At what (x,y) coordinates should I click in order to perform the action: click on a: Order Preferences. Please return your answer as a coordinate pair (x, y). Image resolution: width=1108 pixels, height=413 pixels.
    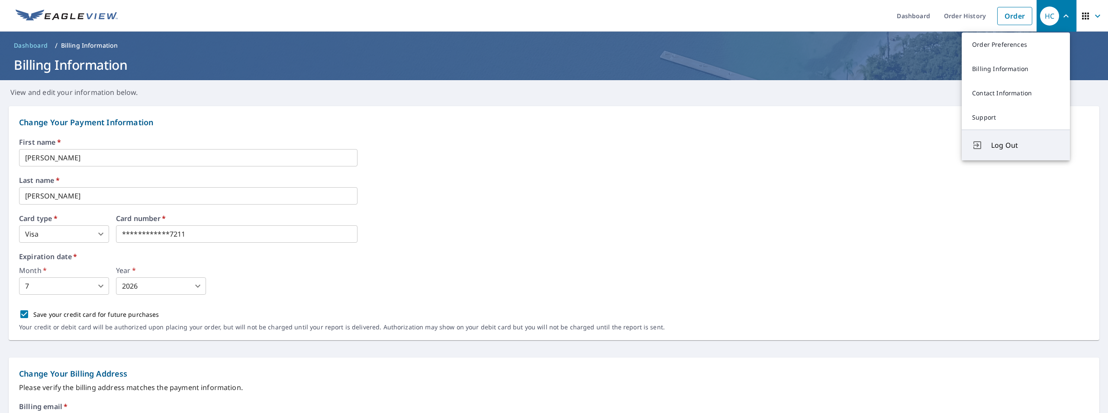
    Looking at the image, I should click on (1016, 45).